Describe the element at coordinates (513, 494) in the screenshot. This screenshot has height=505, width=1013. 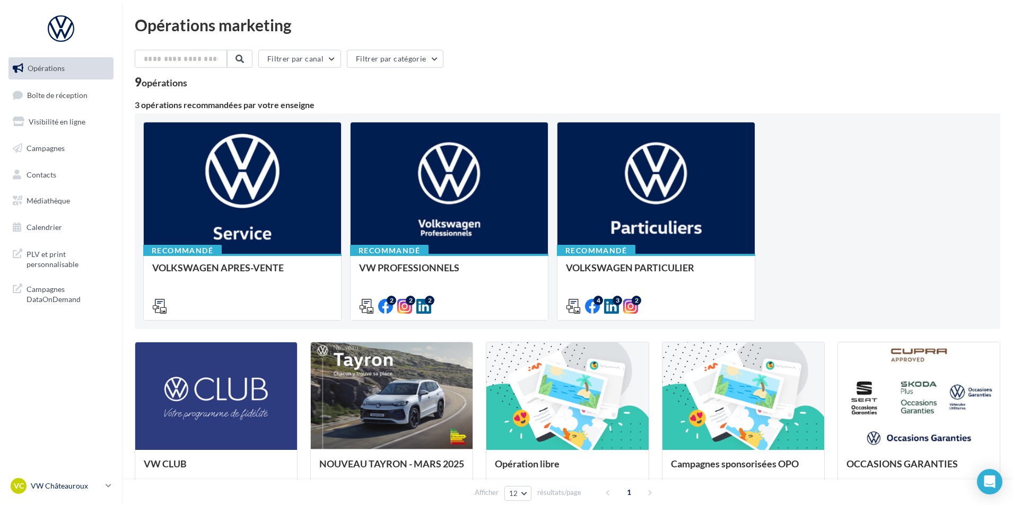
I see `span: 12` at that location.